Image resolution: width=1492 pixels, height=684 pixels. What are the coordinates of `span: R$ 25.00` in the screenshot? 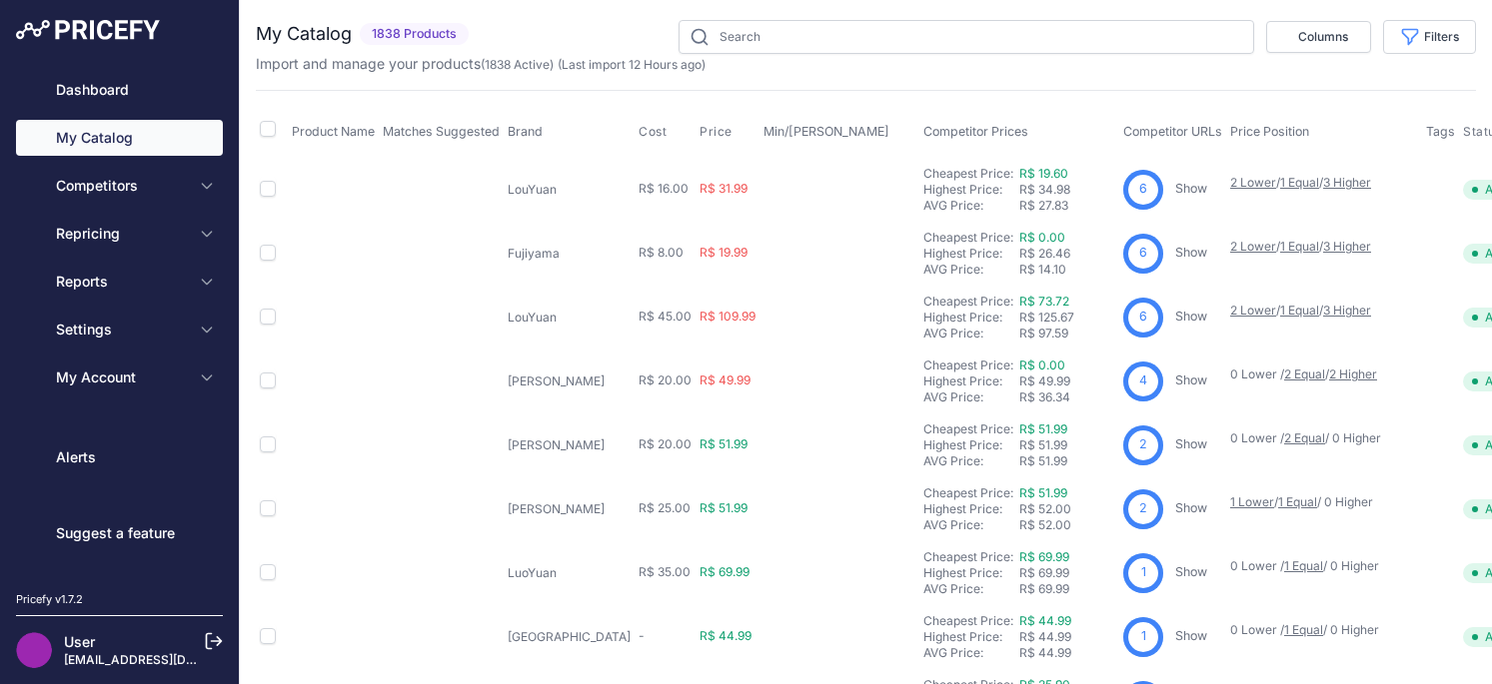 It's located at (664, 508).